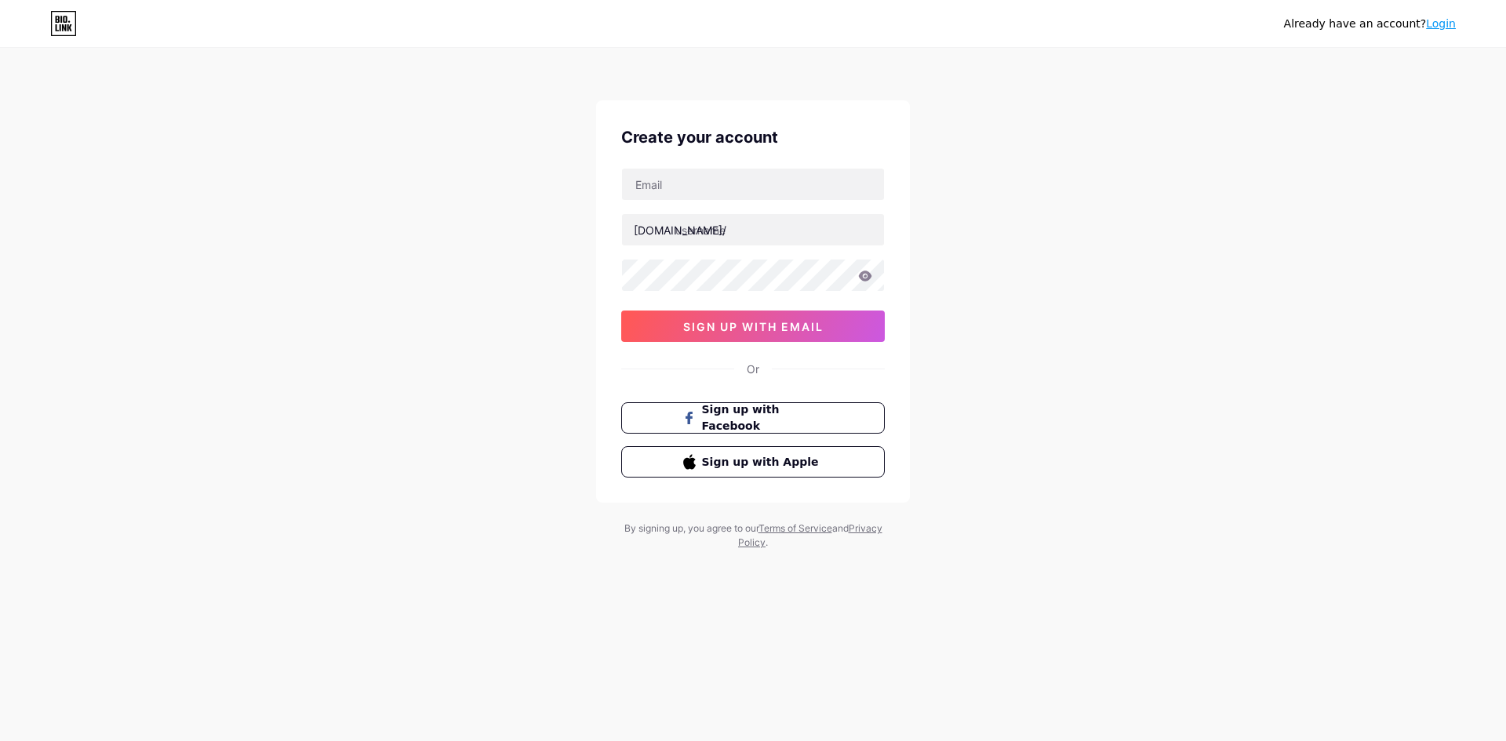 The height and width of the screenshot is (741, 1506). I want to click on div: By signing up, you agree to our and ., so click(753, 536).